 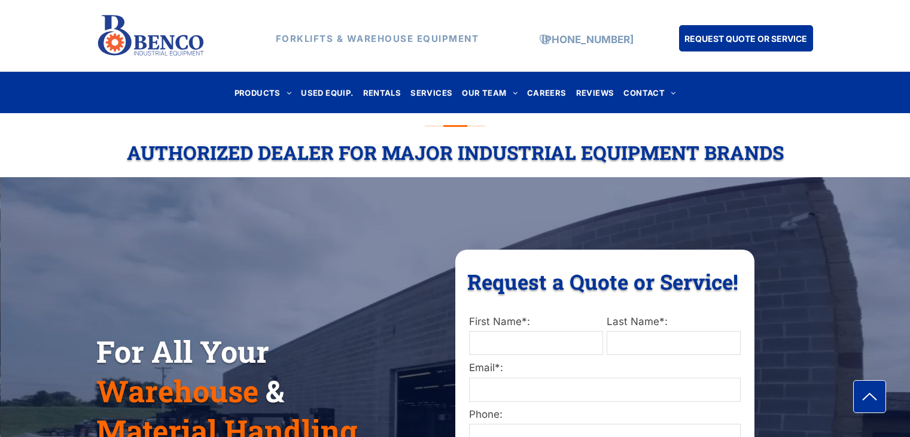 What do you see at coordinates (595, 92) in the screenshot?
I see `a: REVIEWS` at bounding box center [595, 92].